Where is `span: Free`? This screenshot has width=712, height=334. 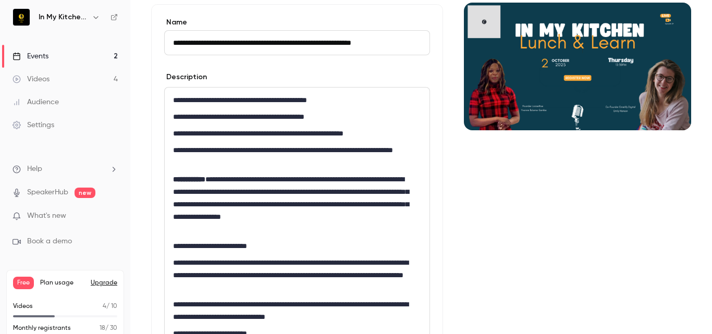
span: Free is located at coordinates (23, 283).